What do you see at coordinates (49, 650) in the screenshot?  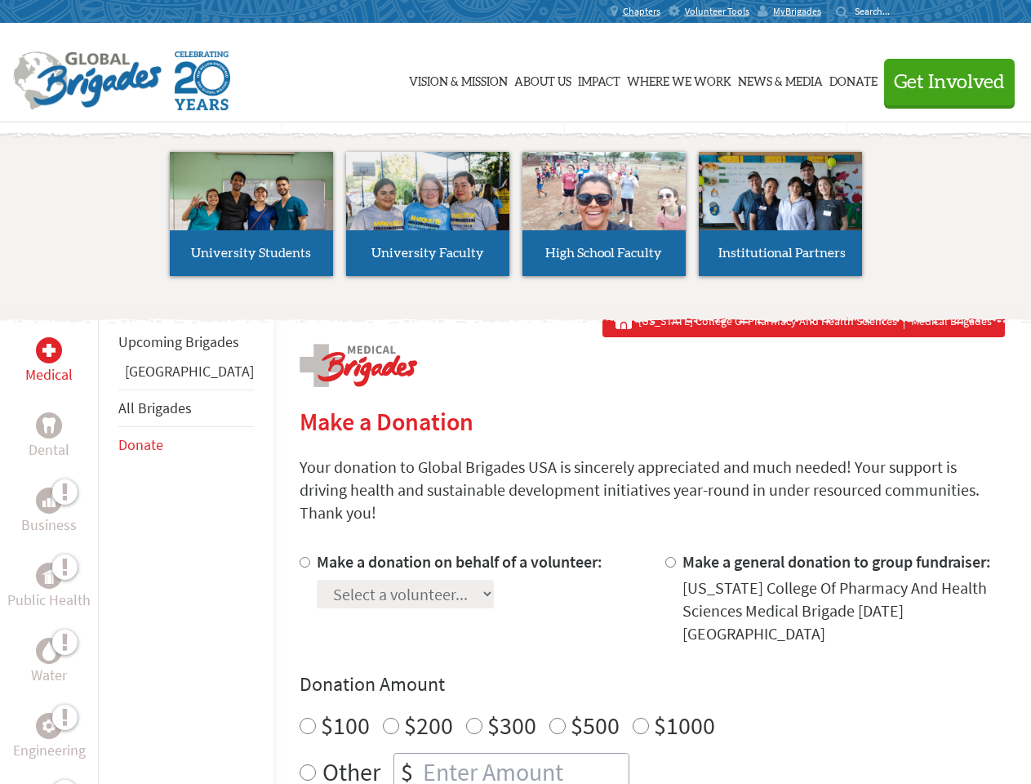 I see `img: Water` at bounding box center [49, 650].